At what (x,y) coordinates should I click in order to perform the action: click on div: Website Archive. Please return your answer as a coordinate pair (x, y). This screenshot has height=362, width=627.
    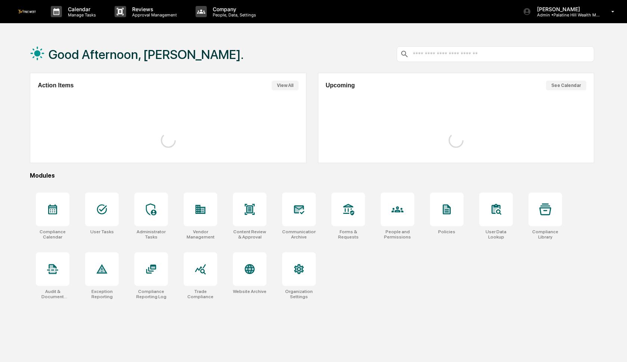
    Looking at the image, I should click on (250, 292).